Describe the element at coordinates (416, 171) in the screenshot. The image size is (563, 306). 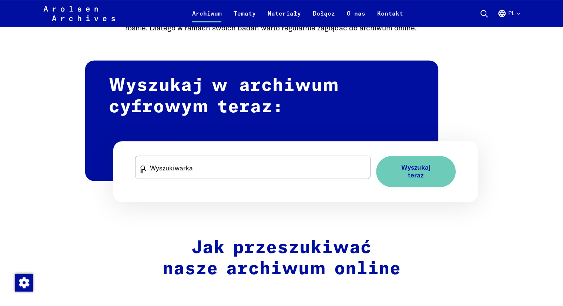
I see `span: Wyszukaj teraz` at that location.